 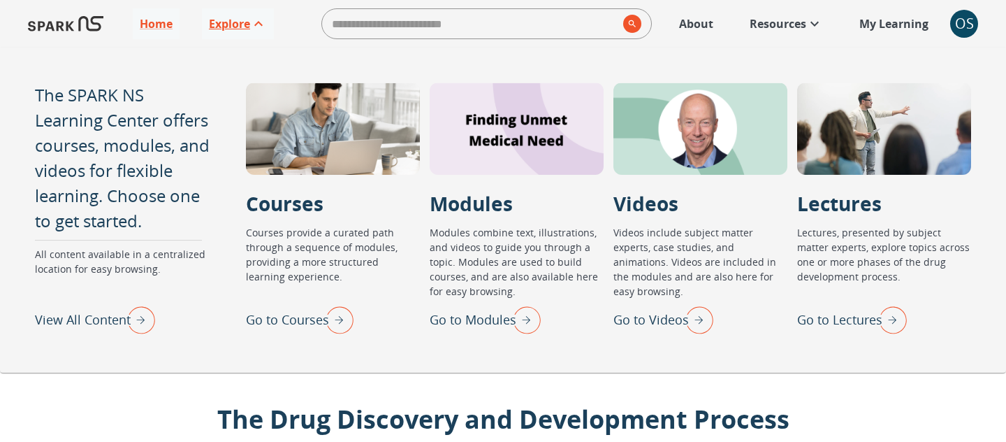 I want to click on p: Videos include subject matter experts, case studies, and animations. Videos are included in the m..., so click(x=700, y=263).